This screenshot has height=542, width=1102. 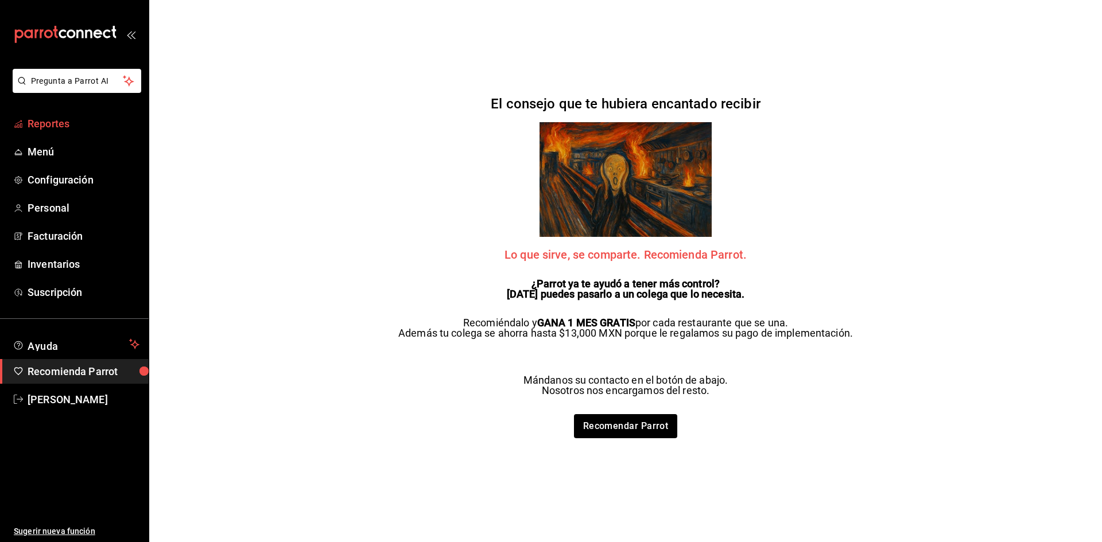 I want to click on h2: El consejo que te hubiera encantado recibir, so click(x=625, y=104).